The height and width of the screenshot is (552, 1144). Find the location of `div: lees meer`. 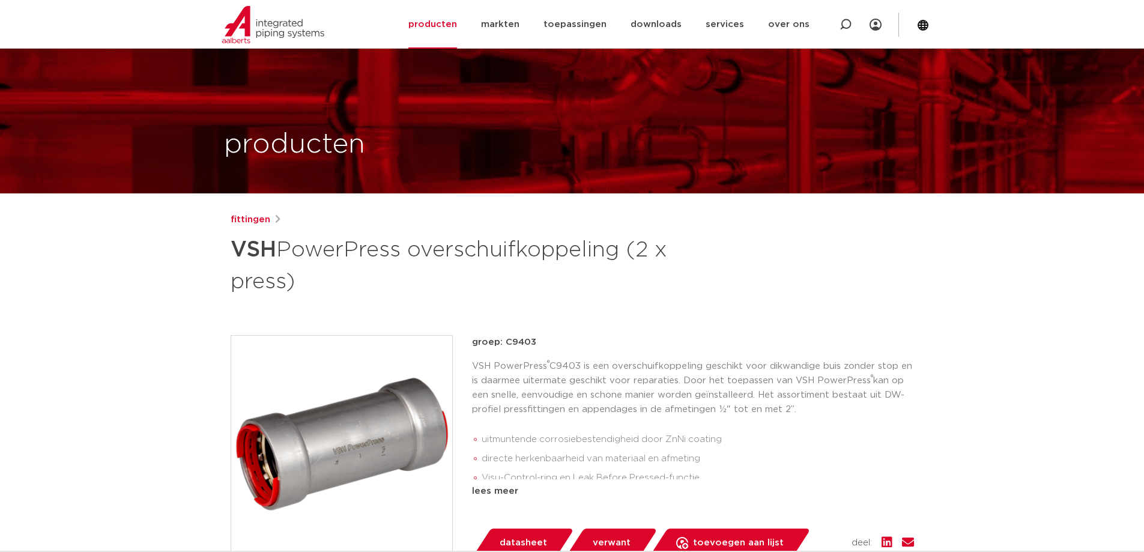

div: lees meer is located at coordinates (693, 491).